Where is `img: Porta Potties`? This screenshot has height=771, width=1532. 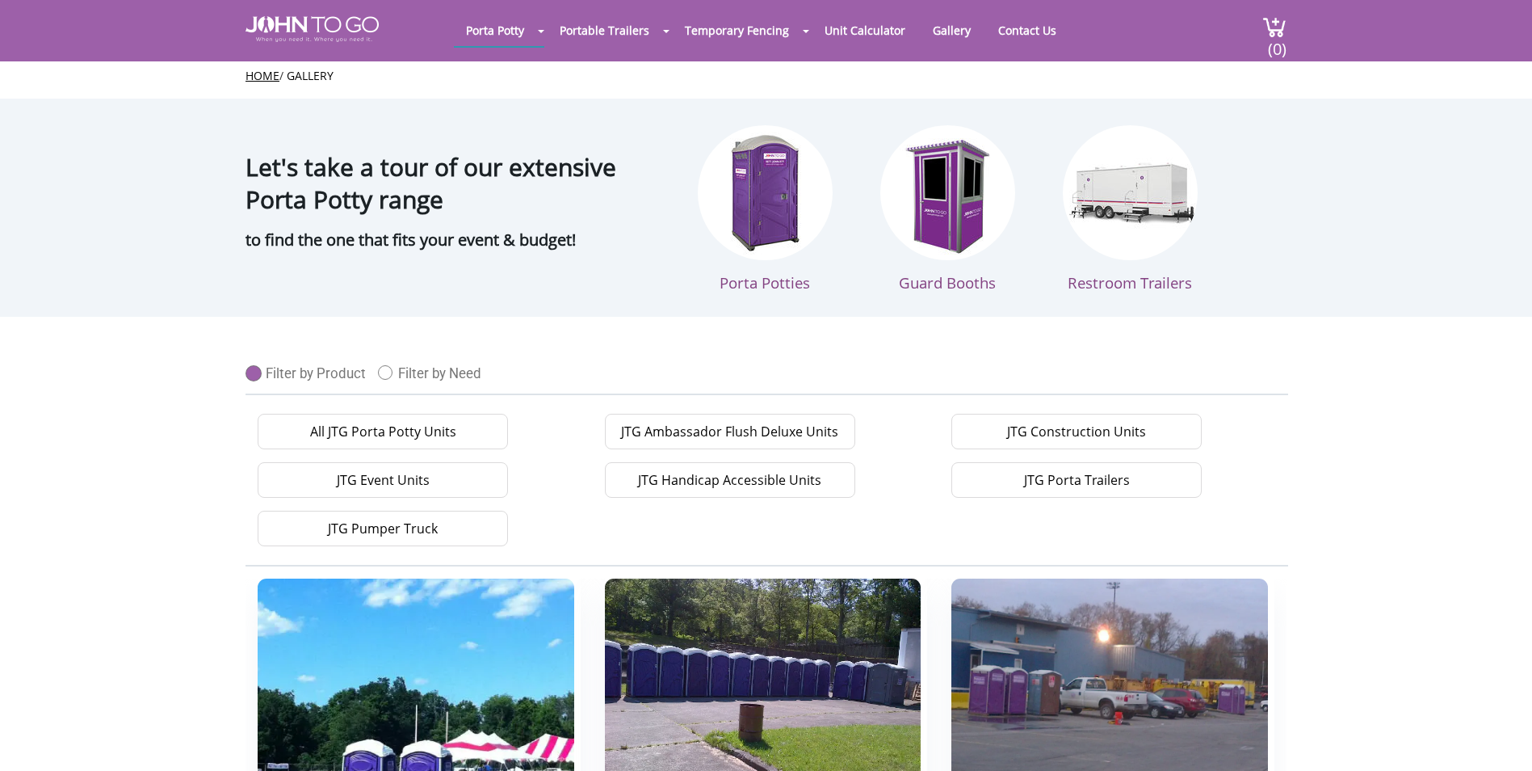 img: Porta Potties is located at coordinates (765, 192).